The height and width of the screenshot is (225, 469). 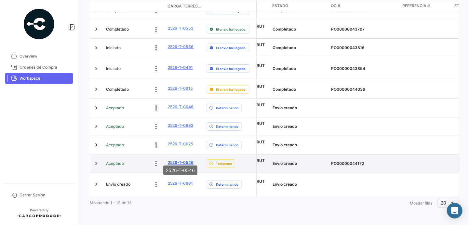 What do you see at coordinates (45, 56) in the screenshot?
I see `span: Overview` at bounding box center [45, 56].